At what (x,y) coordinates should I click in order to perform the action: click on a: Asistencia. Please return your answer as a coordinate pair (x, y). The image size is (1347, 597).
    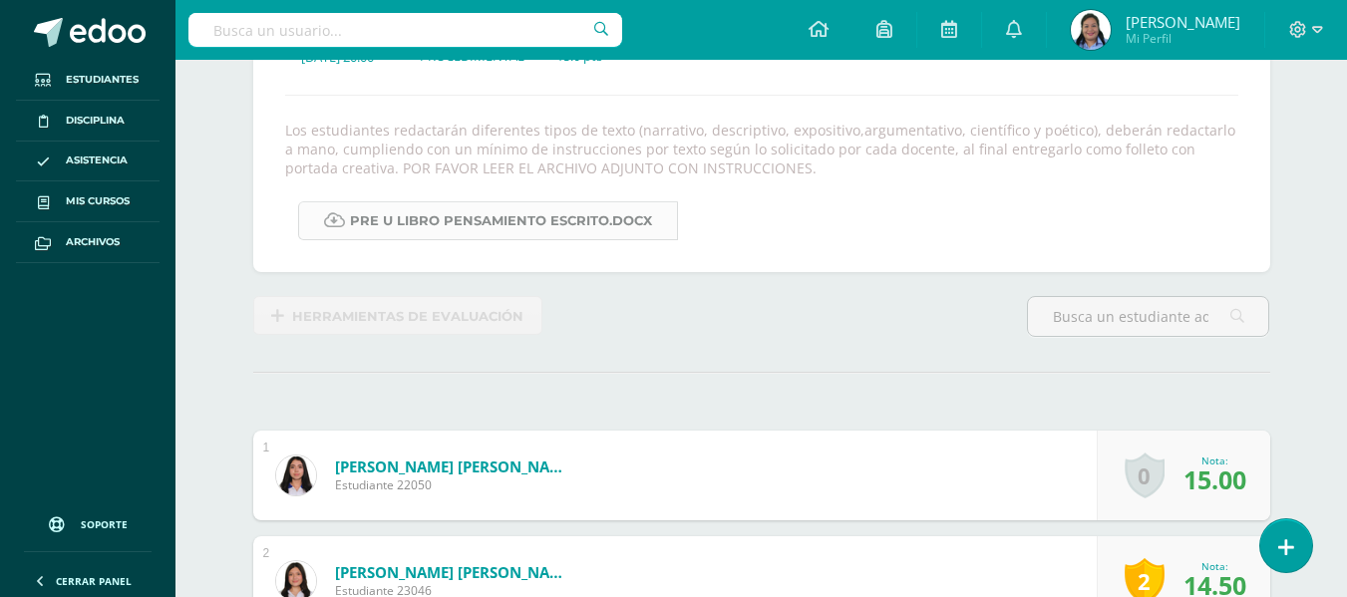
    Looking at the image, I should click on (88, 162).